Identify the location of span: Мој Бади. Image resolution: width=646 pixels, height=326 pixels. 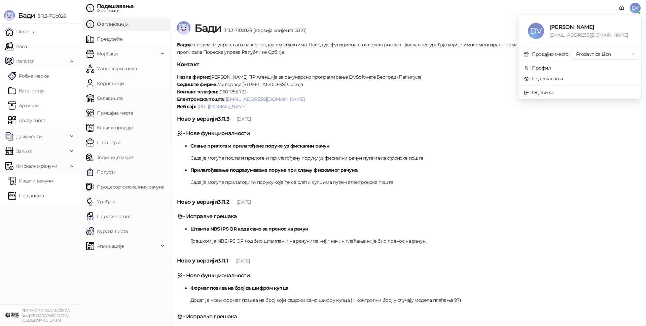
(107, 54).